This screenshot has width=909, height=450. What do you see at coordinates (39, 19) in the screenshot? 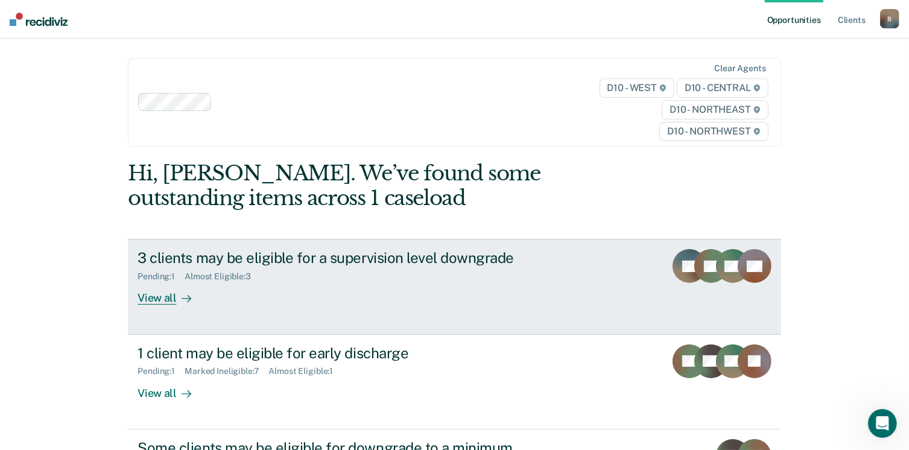
I see `img: Recidiviz` at bounding box center [39, 19].